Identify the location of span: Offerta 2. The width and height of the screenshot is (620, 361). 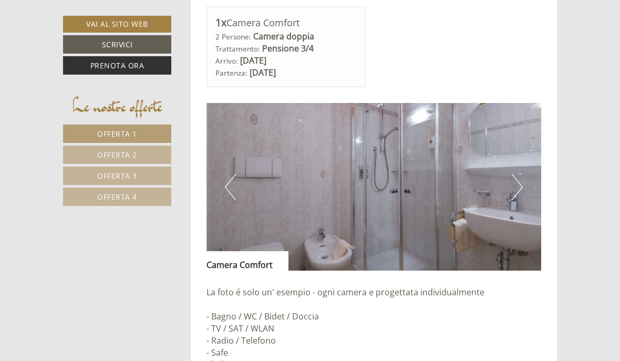
(117, 154).